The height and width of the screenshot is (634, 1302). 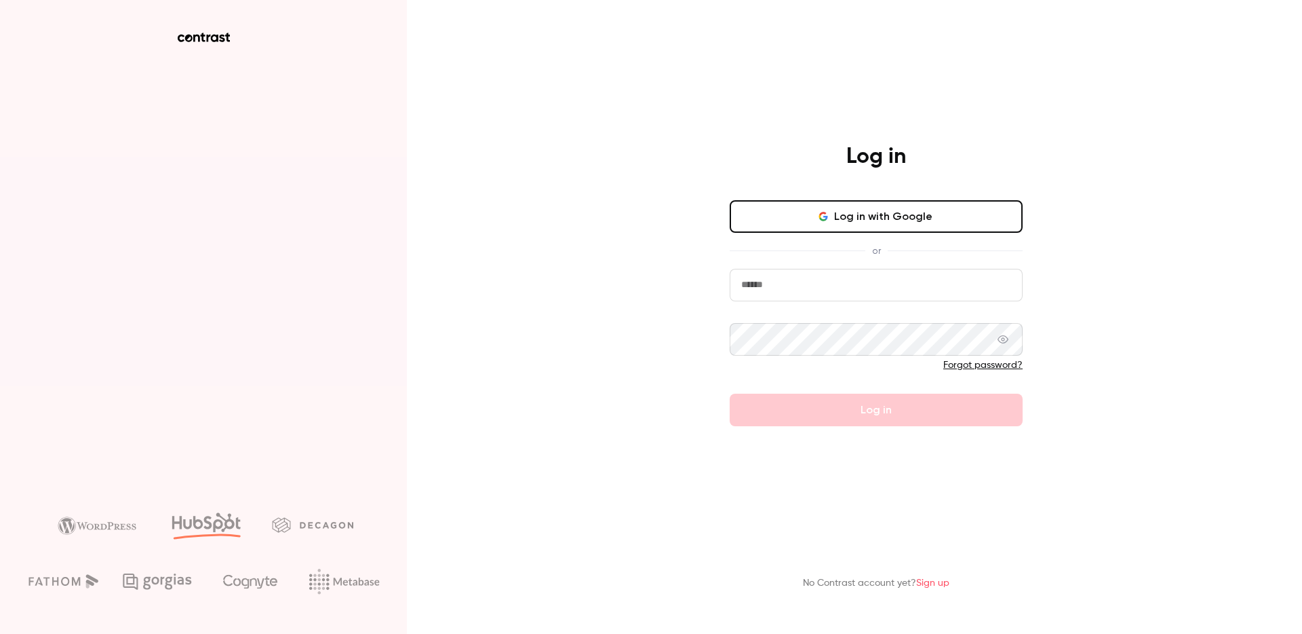 I want to click on button: Log in with Google, so click(x=876, y=216).